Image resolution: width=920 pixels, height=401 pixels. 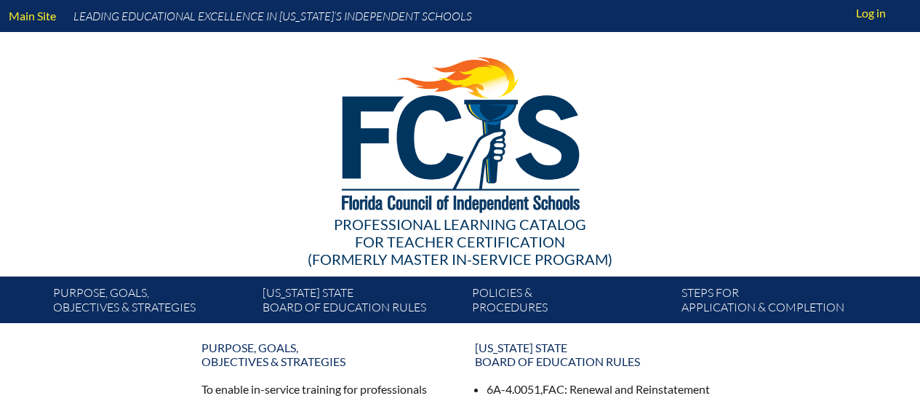 What do you see at coordinates (571, 303) in the screenshot?
I see `a: Policies &Procedures` at bounding box center [571, 303].